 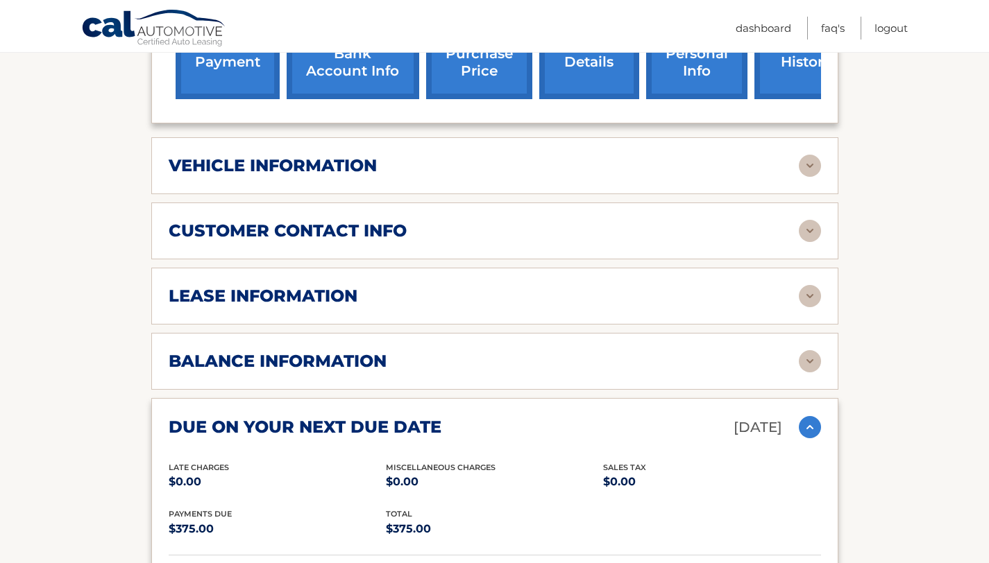 I want to click on h2: vehicle information, so click(x=273, y=166).